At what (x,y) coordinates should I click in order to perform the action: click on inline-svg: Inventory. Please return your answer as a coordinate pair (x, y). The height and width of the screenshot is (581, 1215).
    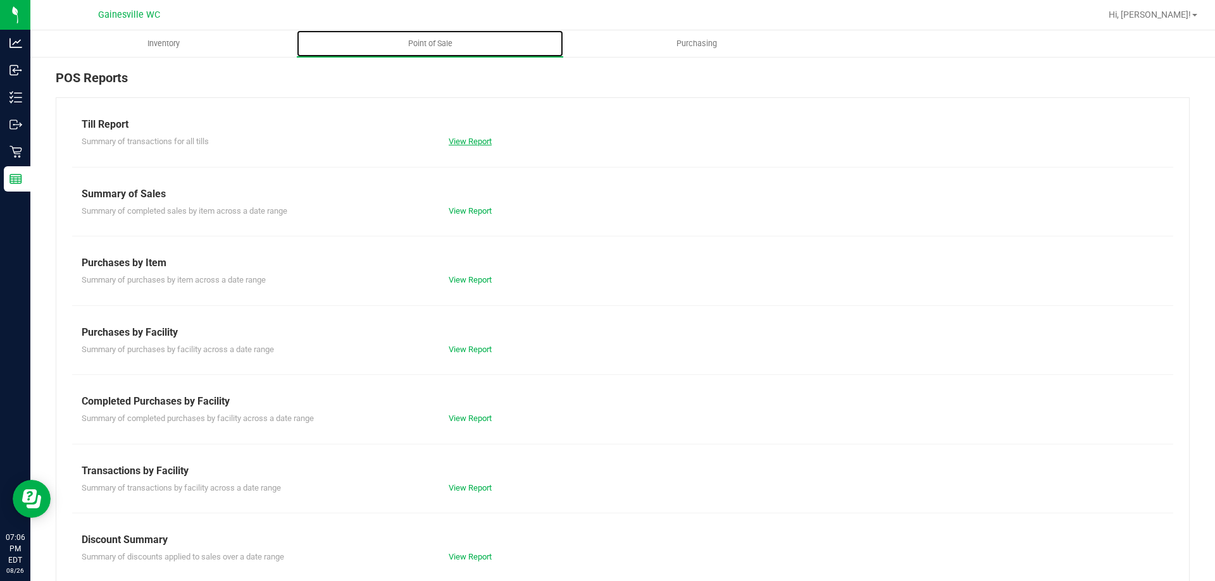
    Looking at the image, I should click on (16, 97).